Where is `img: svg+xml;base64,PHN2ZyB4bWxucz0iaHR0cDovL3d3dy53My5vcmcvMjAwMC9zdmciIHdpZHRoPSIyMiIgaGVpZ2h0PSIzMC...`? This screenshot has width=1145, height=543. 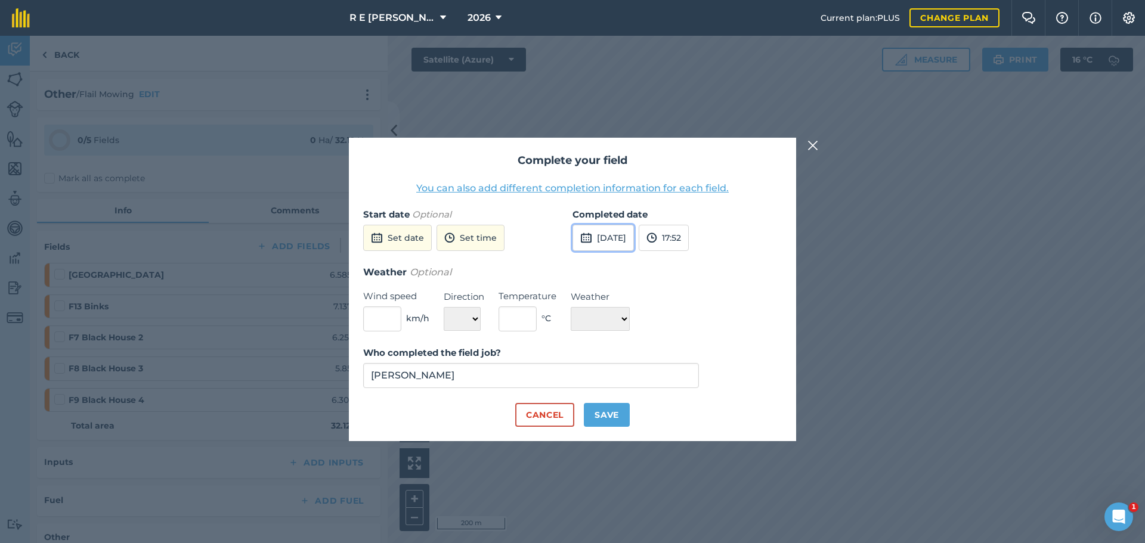
img: svg+xml;base64,PHN2ZyB4bWxucz0iaHR0cDovL3d3dy53My5vcmcvMjAwMC9zdmciIHdpZHRoPSIyMiIgaGVpZ2h0PSIzMC... is located at coordinates (813, 145).